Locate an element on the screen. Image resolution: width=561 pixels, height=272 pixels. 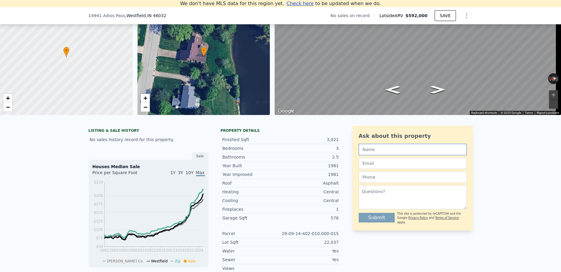
tspan: 2019 is located at coordinates (180, 250).